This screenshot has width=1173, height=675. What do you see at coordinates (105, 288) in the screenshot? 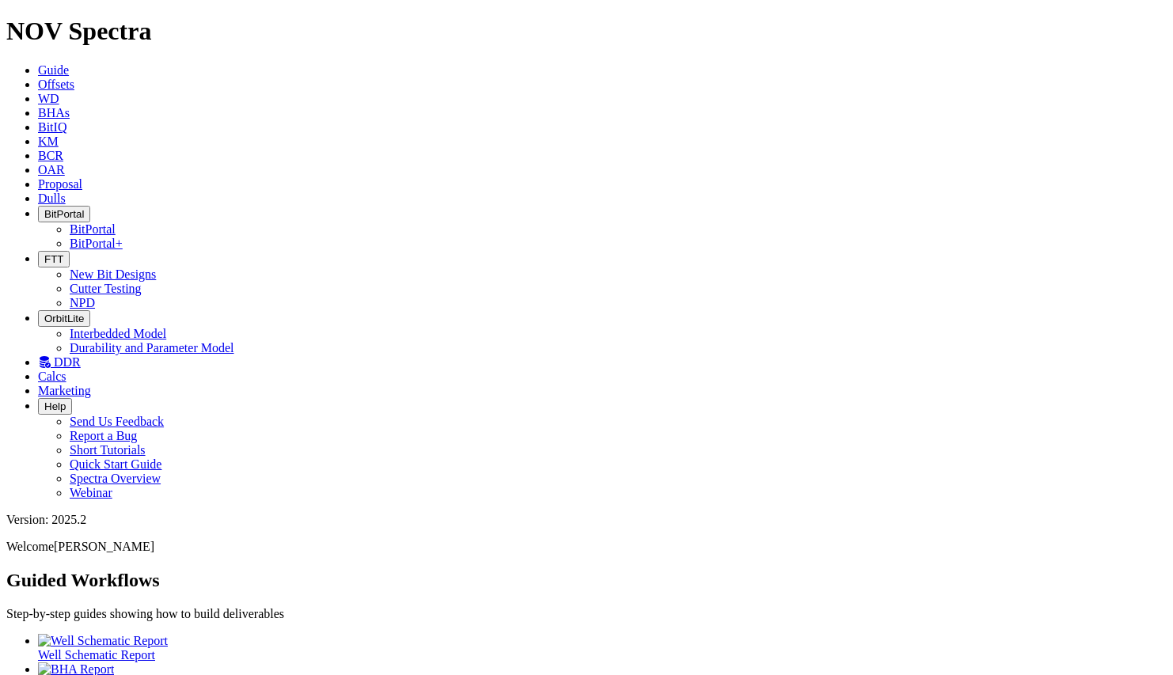
I see `a: Cutter Testing` at bounding box center [105, 288].